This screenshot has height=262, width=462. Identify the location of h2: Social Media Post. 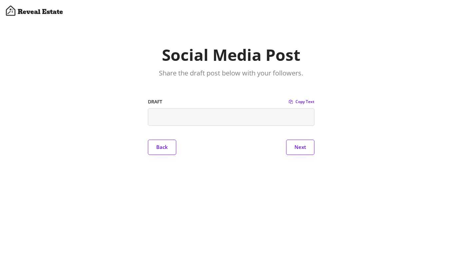
(231, 55).